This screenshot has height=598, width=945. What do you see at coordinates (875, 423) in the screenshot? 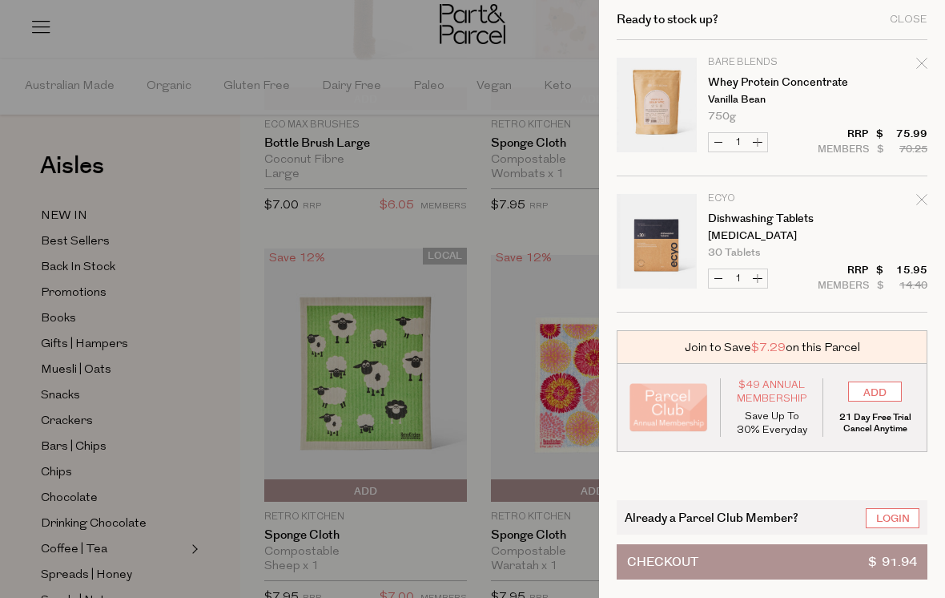
I see `p: 21 Day Free Trial Cancel Anytime` at bounding box center [875, 423].